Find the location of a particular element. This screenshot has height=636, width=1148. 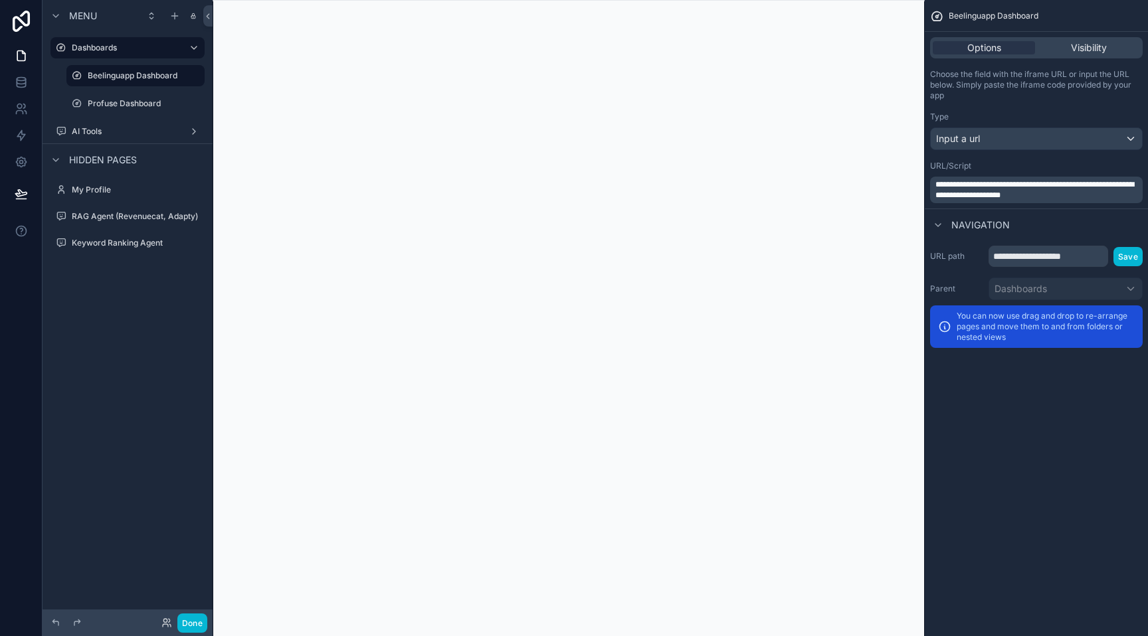

label: URL/Script is located at coordinates (951, 166).